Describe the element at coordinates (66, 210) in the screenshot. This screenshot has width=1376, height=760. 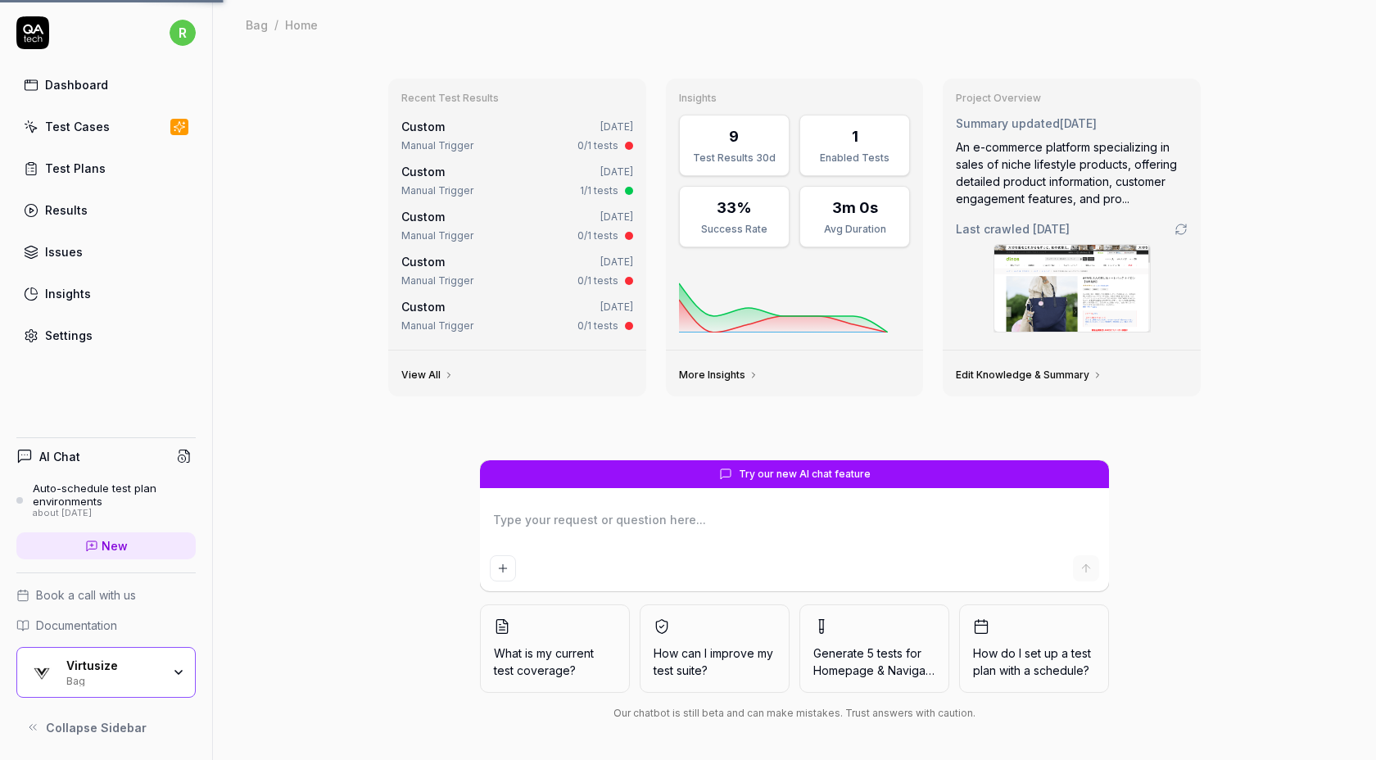
I see `div: Results` at that location.